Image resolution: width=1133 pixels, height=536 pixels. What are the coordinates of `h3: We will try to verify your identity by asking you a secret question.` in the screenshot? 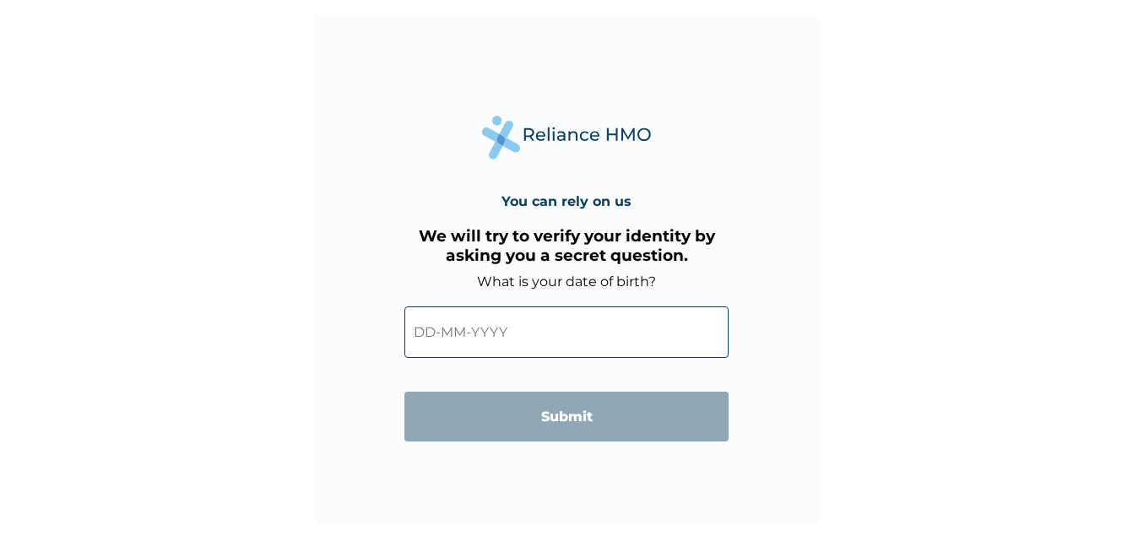 It's located at (567, 246).